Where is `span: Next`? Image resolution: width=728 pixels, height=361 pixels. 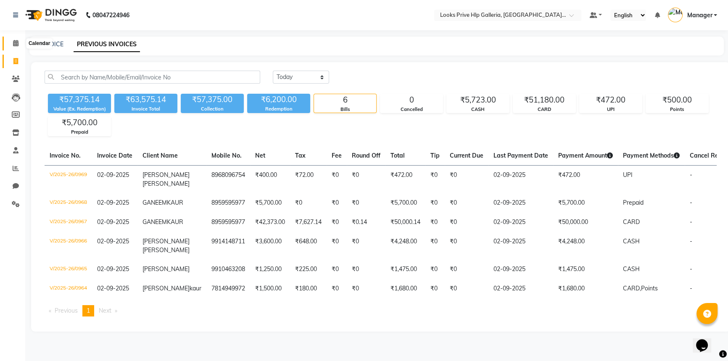 span: Next is located at coordinates (105, 310).